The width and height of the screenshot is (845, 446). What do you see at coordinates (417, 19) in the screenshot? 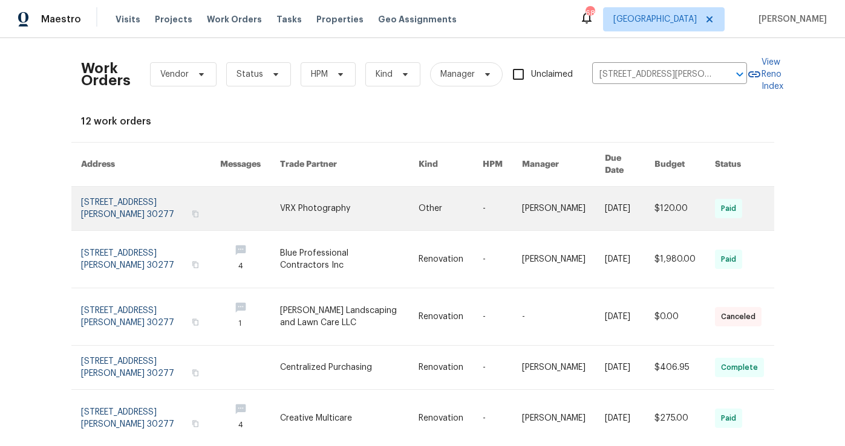
I see `span: Geo Assignments` at bounding box center [417, 19].